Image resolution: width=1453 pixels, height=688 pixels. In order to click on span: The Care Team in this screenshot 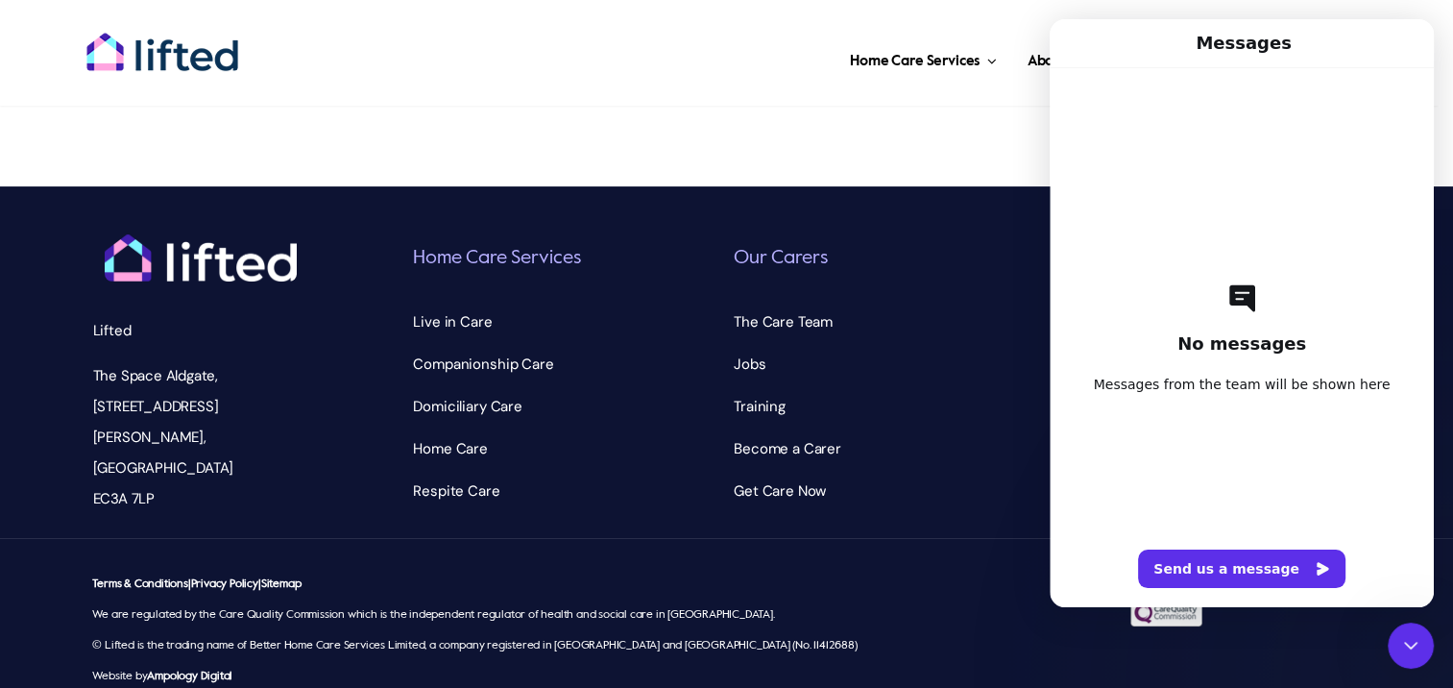, I will do `click(783, 322)`.